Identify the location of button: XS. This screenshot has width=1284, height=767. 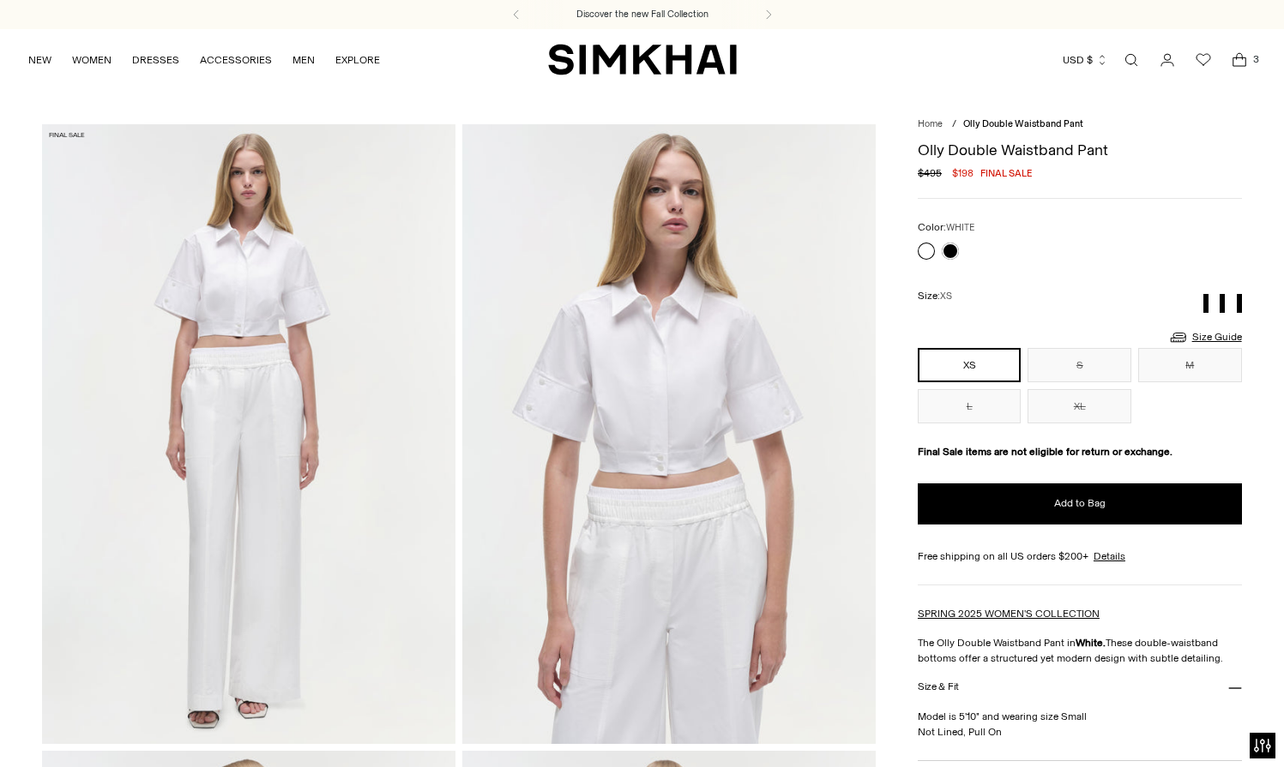
(969, 365).